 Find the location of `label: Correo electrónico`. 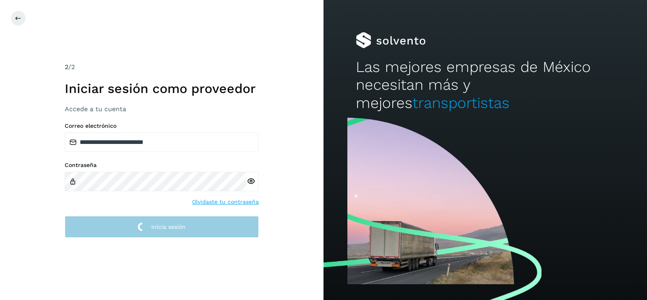

label: Correo electrónico is located at coordinates (162, 126).